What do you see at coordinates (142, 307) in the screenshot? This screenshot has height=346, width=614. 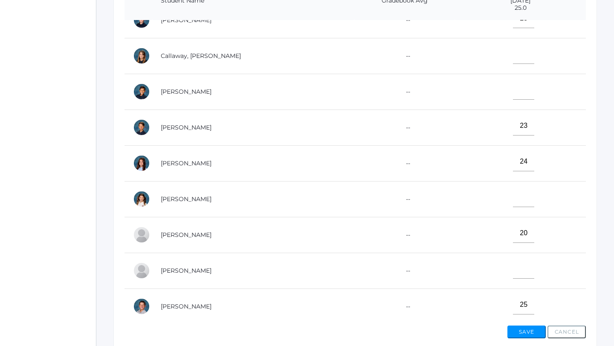 I see `div: Levi Herrera` at bounding box center [142, 307].